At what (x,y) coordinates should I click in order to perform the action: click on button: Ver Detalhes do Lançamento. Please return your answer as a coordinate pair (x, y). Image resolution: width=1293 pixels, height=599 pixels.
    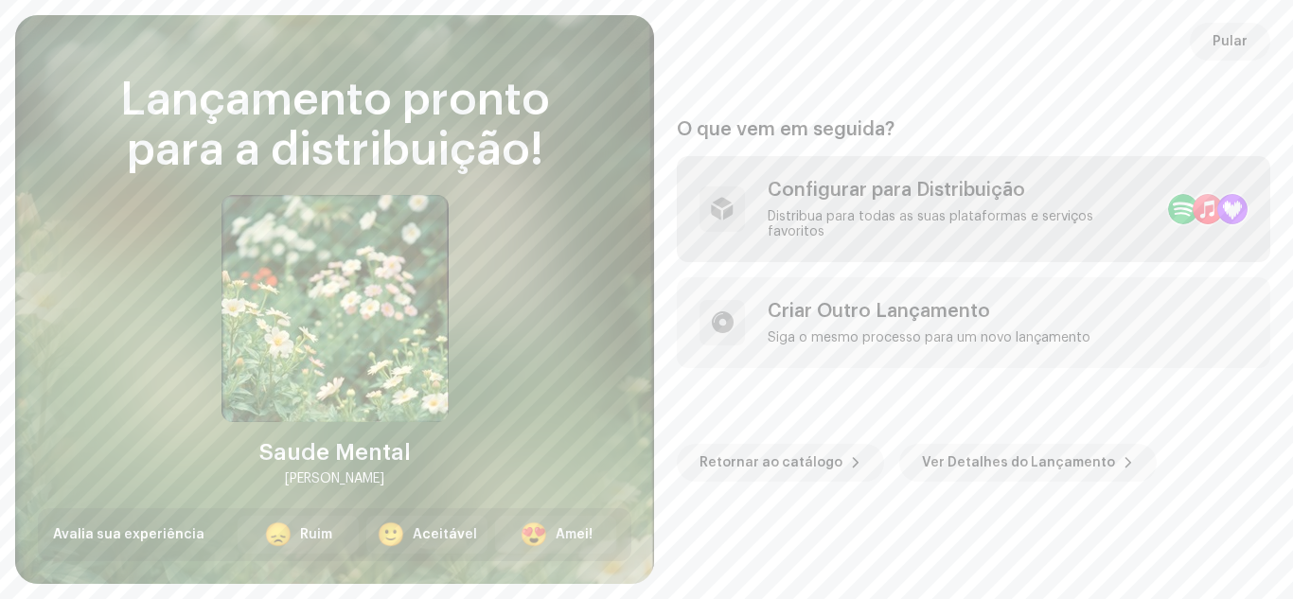
    Looking at the image, I should click on (1028, 463).